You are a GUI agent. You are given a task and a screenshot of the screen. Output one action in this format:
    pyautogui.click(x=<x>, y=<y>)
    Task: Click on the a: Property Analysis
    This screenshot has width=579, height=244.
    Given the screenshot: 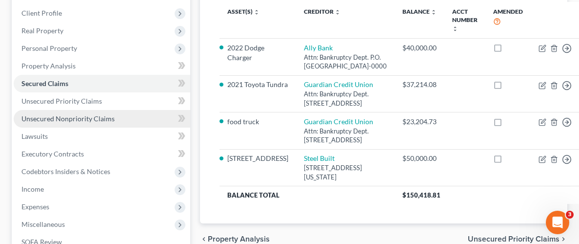 What is the action you would take?
    pyautogui.click(x=102, y=66)
    